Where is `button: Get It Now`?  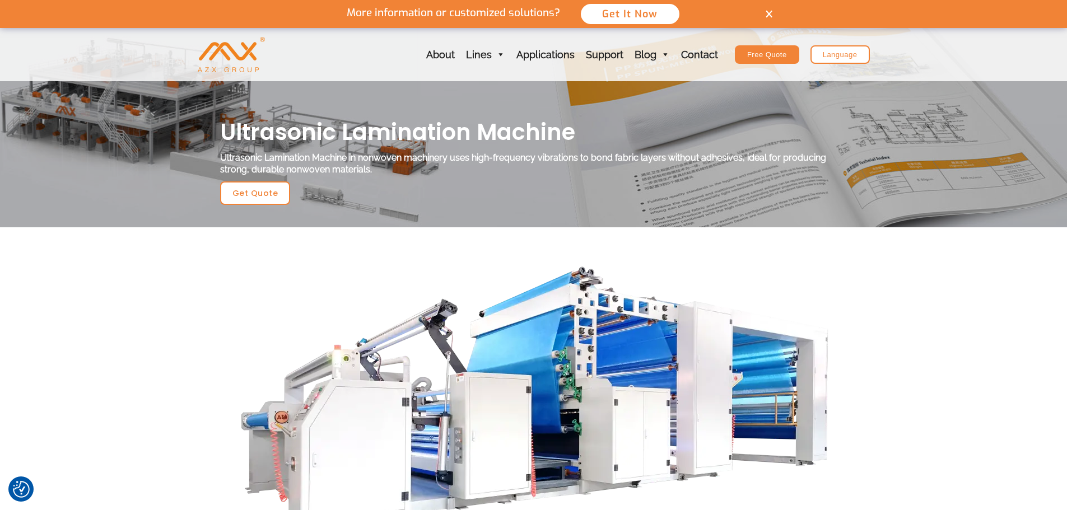 button: Get It Now is located at coordinates (630, 14).